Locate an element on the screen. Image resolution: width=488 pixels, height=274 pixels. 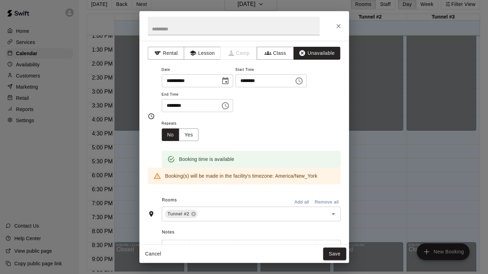
button: Remove all is located at coordinates (327, 202).